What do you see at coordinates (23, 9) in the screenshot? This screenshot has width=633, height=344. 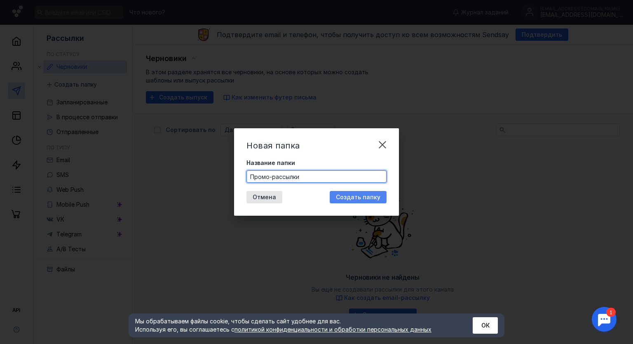 I see `div: 1` at bounding box center [23, 9].